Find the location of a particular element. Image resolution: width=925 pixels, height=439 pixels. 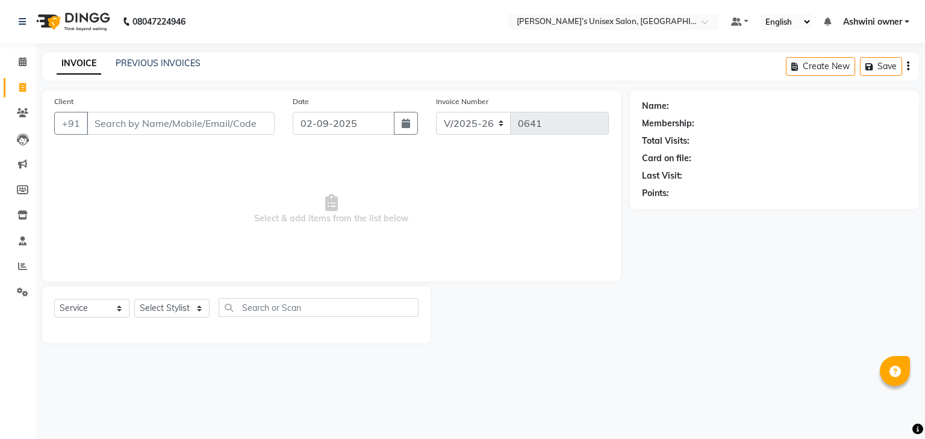

div: Total Visits: is located at coordinates (665, 141).